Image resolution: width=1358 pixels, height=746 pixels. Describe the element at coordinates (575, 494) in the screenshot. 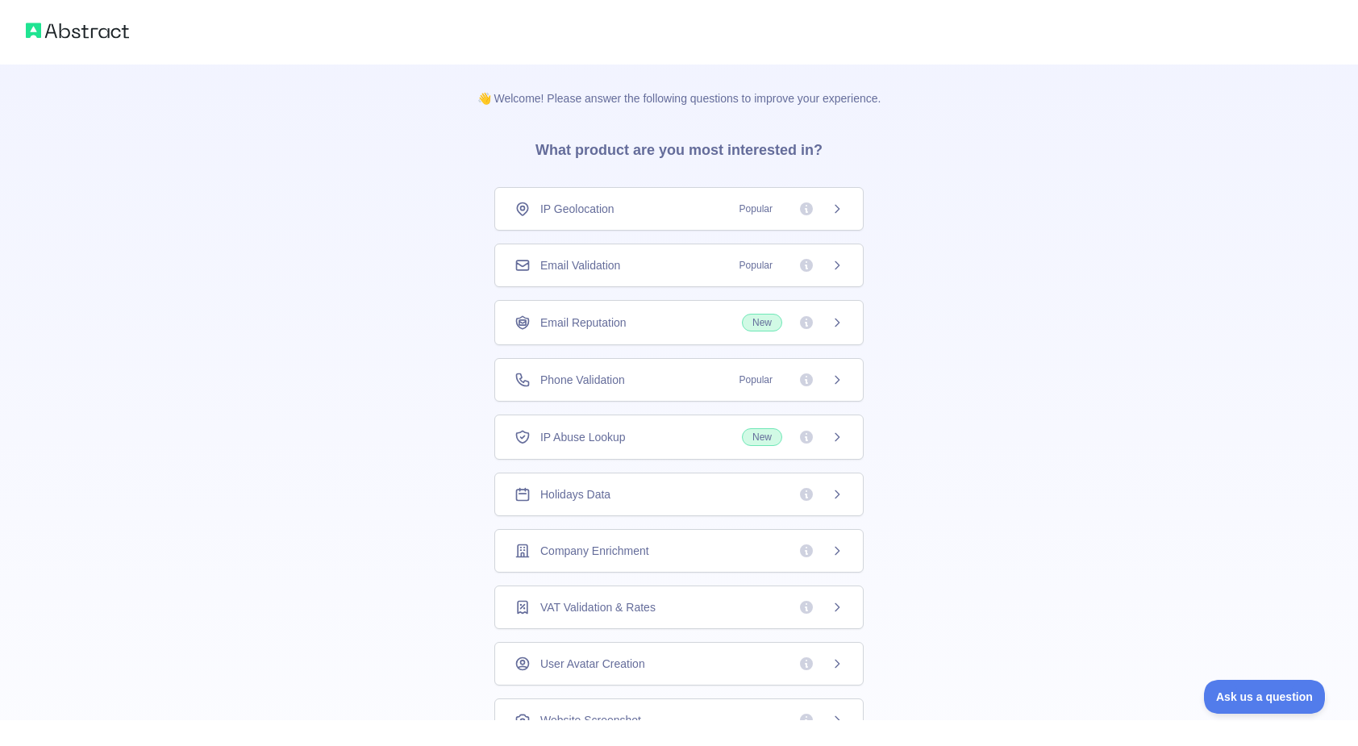

I see `span: Holidays Data` at that location.